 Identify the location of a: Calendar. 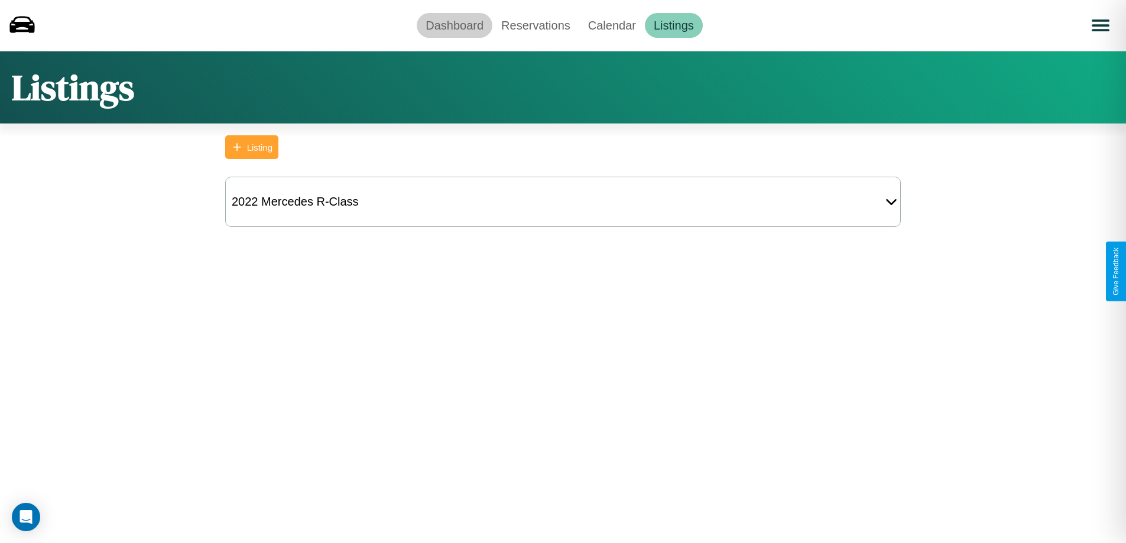
(612, 25).